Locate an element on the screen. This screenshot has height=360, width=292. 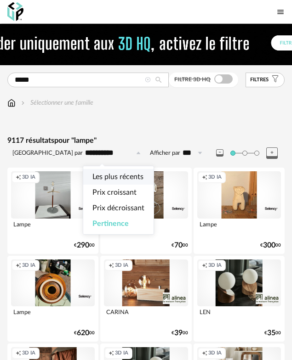
div: Sélectionner une famille is located at coordinates (56, 103).